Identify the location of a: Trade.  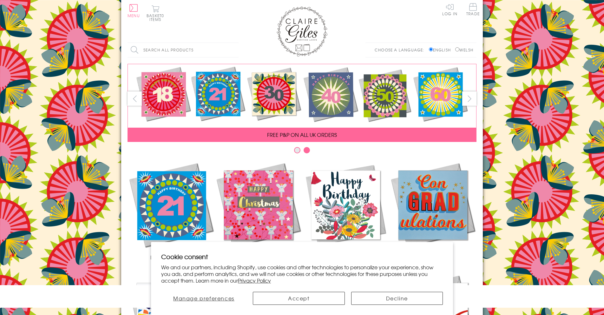
(473, 10).